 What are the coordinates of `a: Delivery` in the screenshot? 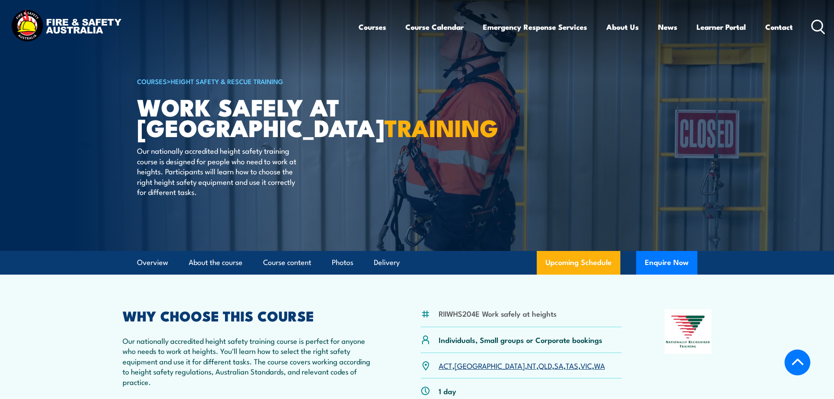 It's located at (387, 262).